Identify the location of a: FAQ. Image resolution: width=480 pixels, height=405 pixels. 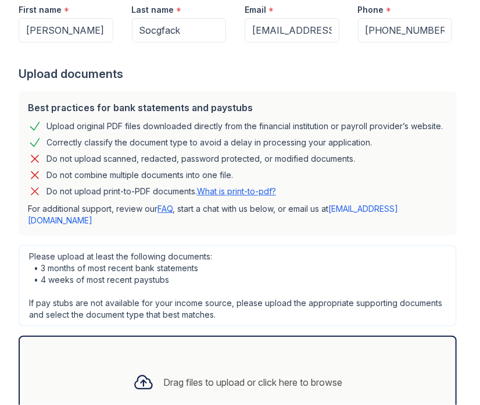
(165, 208).